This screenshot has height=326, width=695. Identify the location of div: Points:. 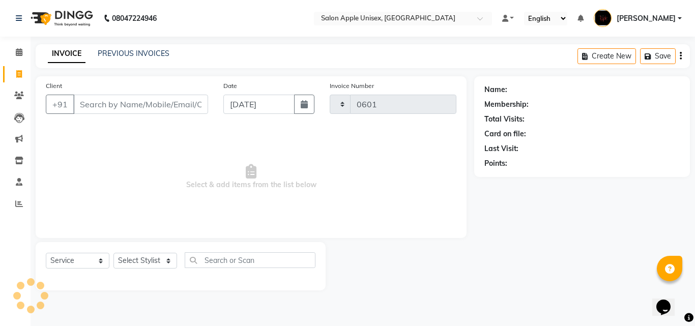
(495, 163).